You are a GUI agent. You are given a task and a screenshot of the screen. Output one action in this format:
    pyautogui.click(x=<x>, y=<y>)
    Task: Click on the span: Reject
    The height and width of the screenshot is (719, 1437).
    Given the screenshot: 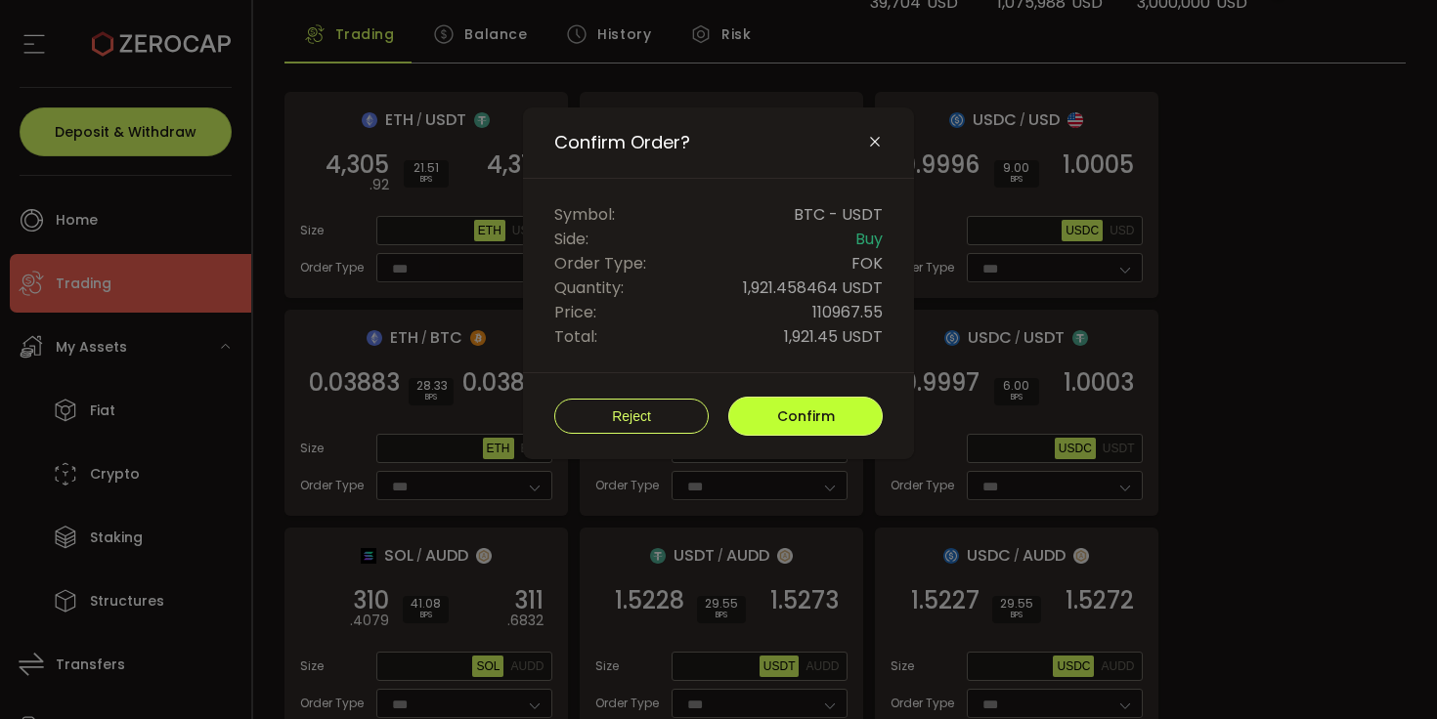 What is the action you would take?
    pyautogui.click(x=631, y=416)
    